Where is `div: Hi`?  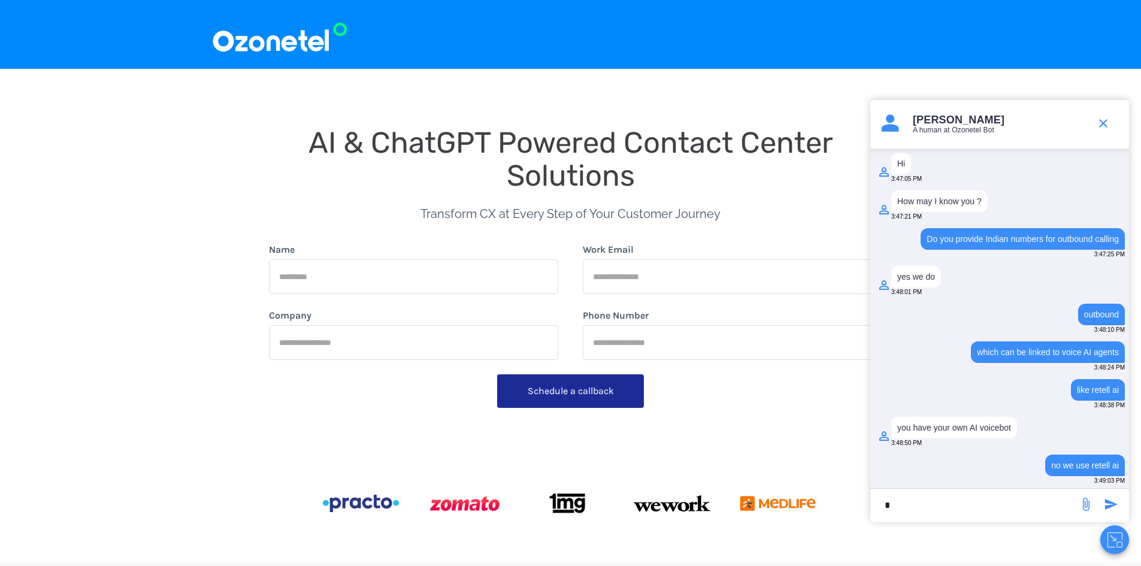 div: Hi is located at coordinates (901, 164).